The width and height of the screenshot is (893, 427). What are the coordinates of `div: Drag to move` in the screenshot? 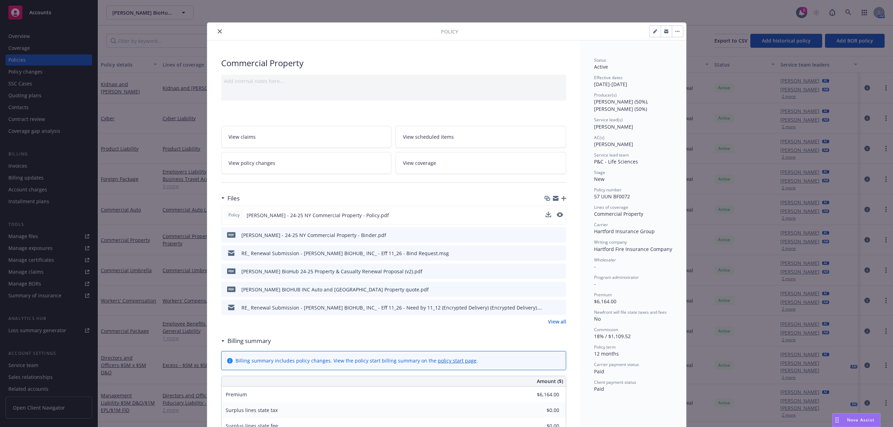 It's located at (837, 420).